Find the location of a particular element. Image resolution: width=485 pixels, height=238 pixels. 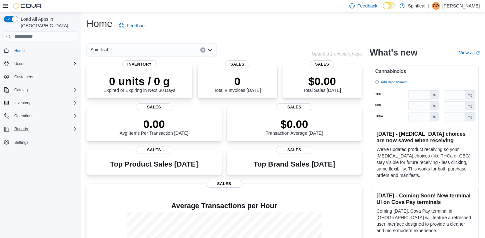

button: Clear input is located at coordinates (203, 50).